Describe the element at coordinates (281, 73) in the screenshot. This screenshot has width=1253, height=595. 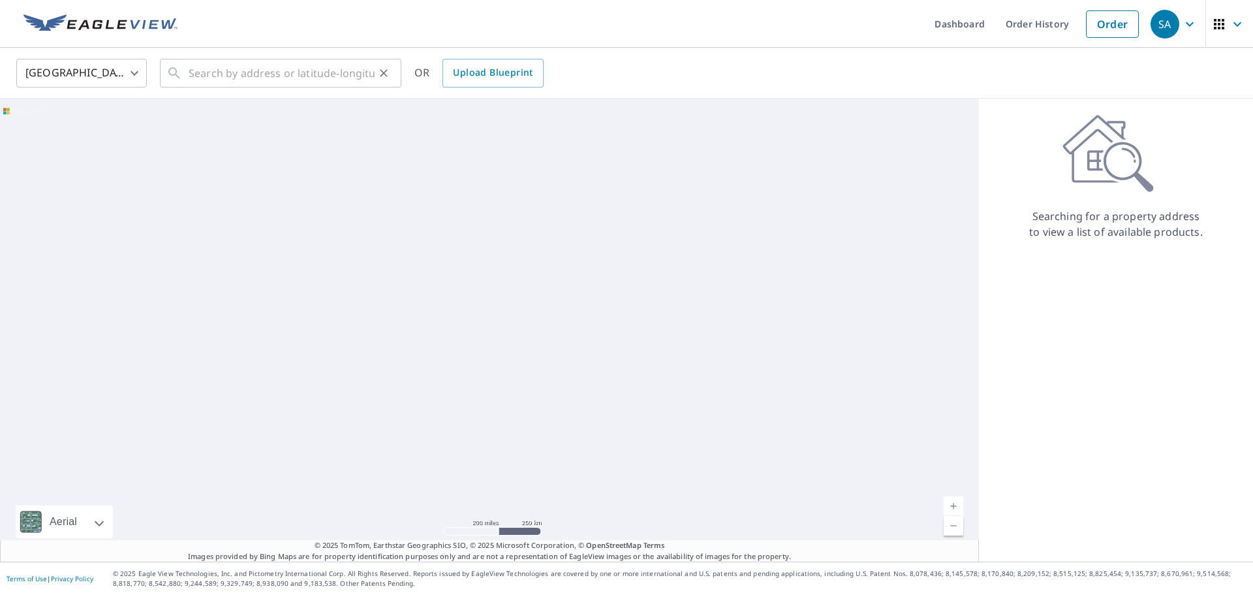
I see `input: Search by address or latitude-longitude` at that location.